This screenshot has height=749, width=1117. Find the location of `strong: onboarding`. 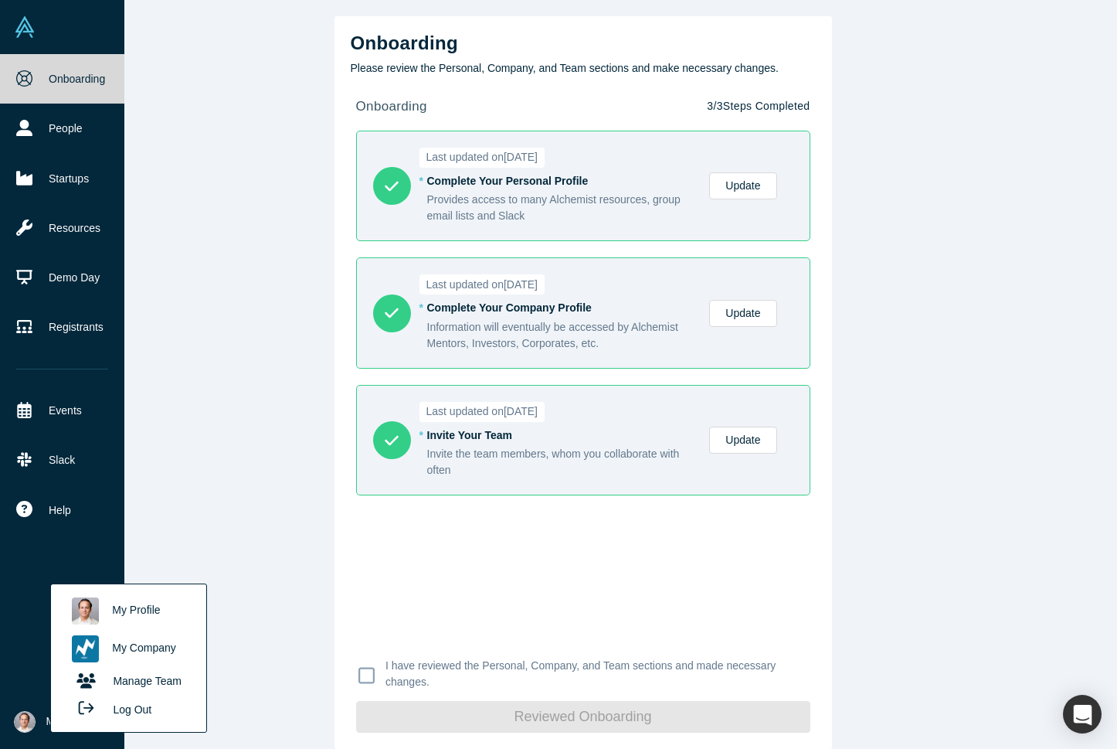

strong: onboarding is located at coordinates (392, 106).